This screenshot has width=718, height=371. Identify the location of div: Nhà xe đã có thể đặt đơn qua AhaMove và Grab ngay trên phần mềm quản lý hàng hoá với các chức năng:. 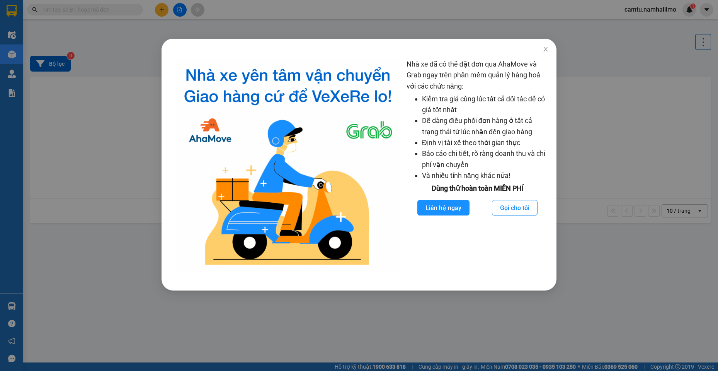
(478, 165).